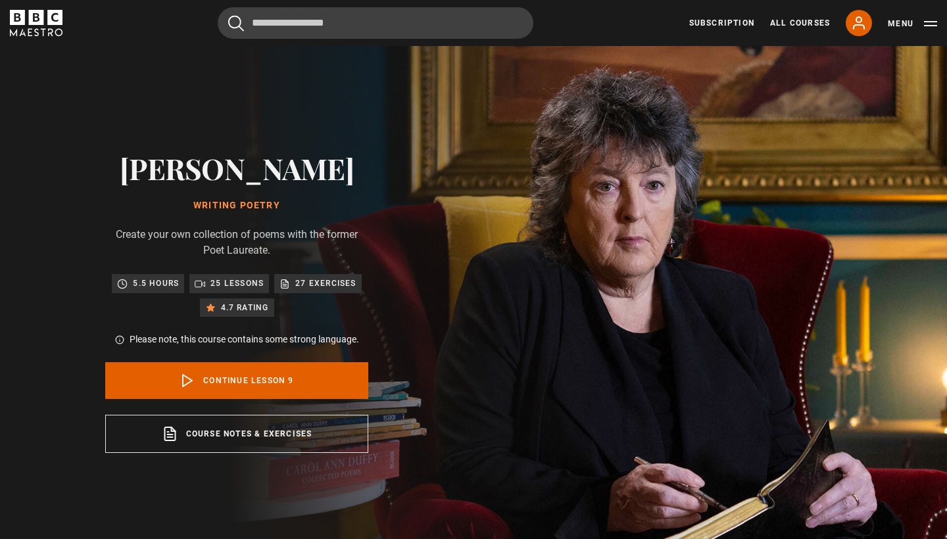 This screenshot has height=539, width=947. Describe the element at coordinates (722, 23) in the screenshot. I see `a: Subscription` at that location.